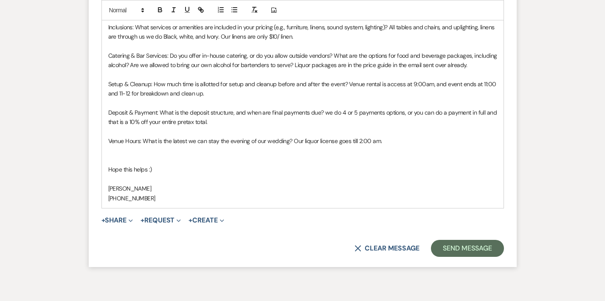  What do you see at coordinates (117, 220) in the screenshot?
I see `button: Share` at bounding box center [117, 220].